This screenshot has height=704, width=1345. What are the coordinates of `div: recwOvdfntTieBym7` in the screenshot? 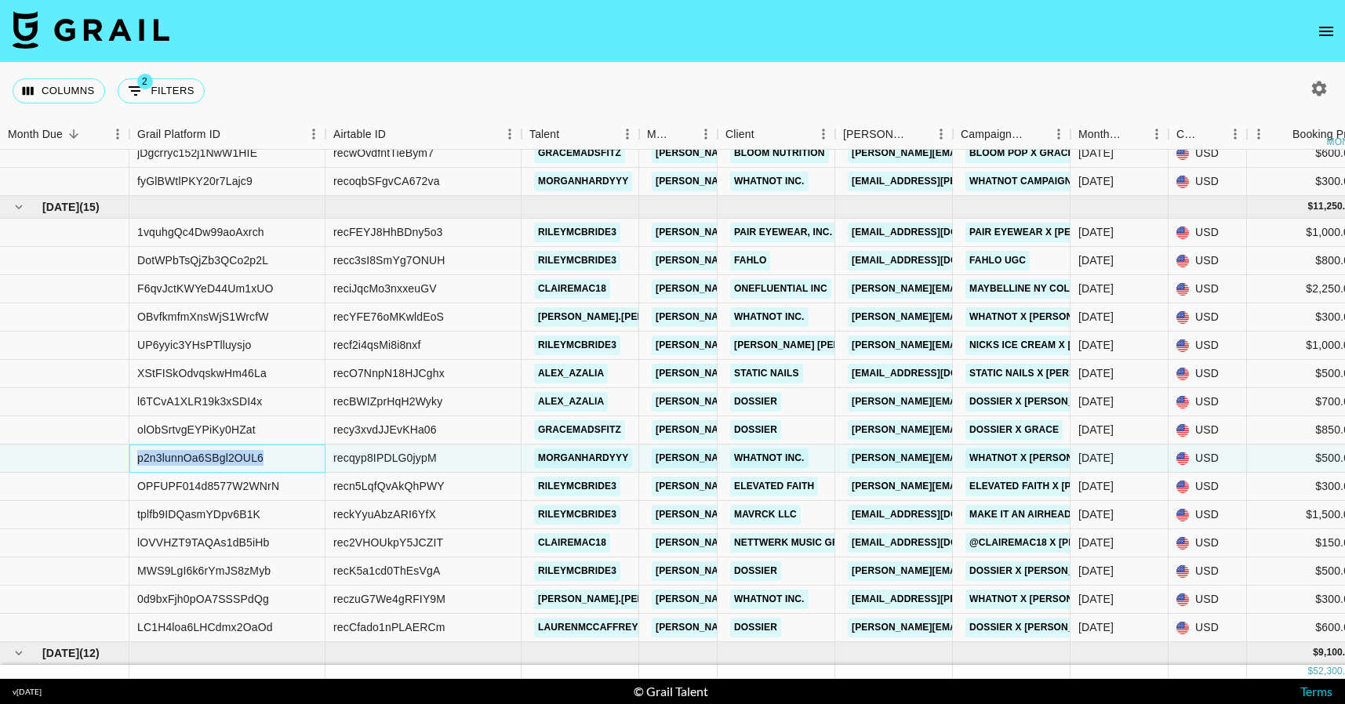 It's located at (384, 153).